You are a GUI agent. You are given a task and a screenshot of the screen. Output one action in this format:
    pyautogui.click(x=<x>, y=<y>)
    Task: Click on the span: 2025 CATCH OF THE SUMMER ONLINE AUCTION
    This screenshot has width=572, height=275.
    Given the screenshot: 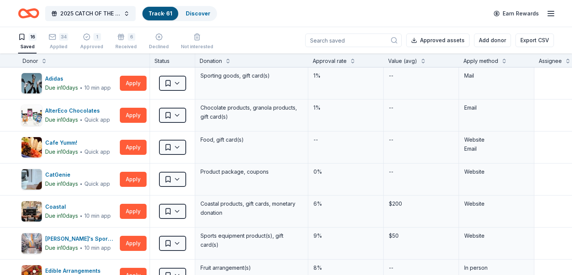 What is the action you would take?
    pyautogui.click(x=90, y=14)
    